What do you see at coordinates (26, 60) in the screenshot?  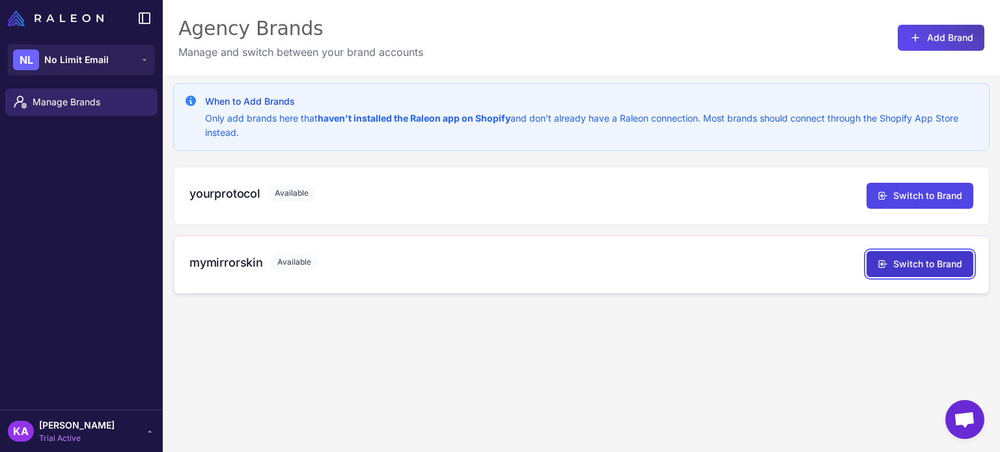 I see `div: NL` at bounding box center [26, 60].